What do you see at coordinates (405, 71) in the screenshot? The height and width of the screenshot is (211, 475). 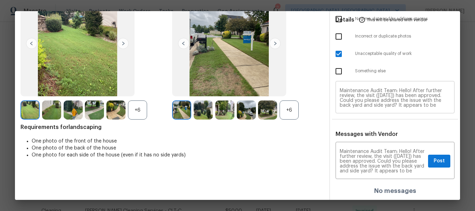 I see `span: Something else` at bounding box center [405, 71].